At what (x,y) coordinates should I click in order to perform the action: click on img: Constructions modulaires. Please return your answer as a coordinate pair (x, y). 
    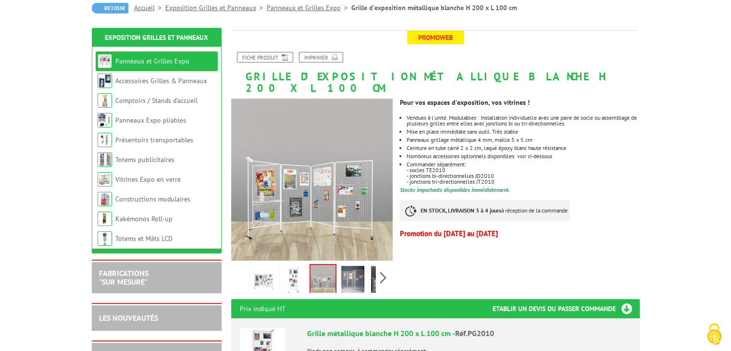
    Looking at the image, I should click on (105, 199).